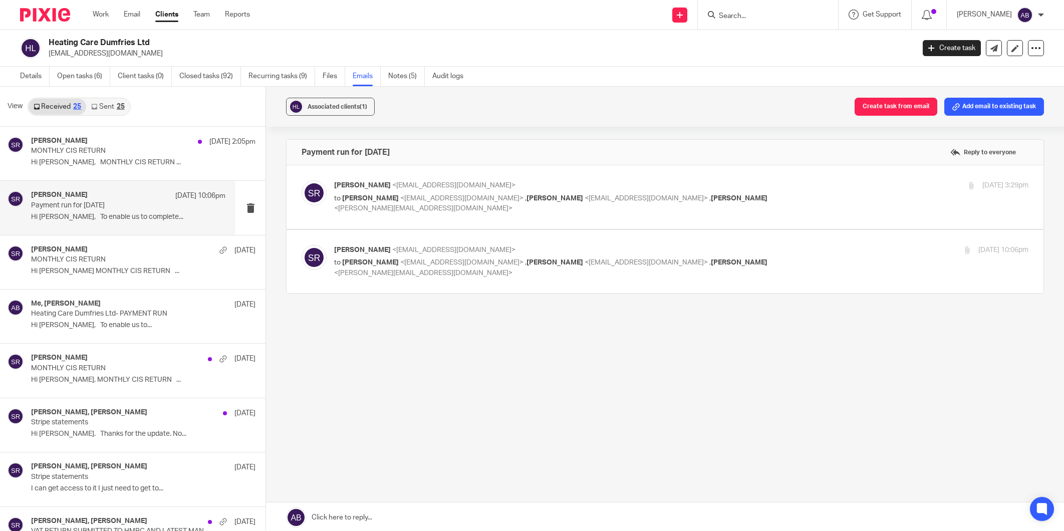 The height and width of the screenshot is (531, 1064). Describe the element at coordinates (392, 43) in the screenshot. I see `h2: Heating Care Dumfries Ltd` at that location.